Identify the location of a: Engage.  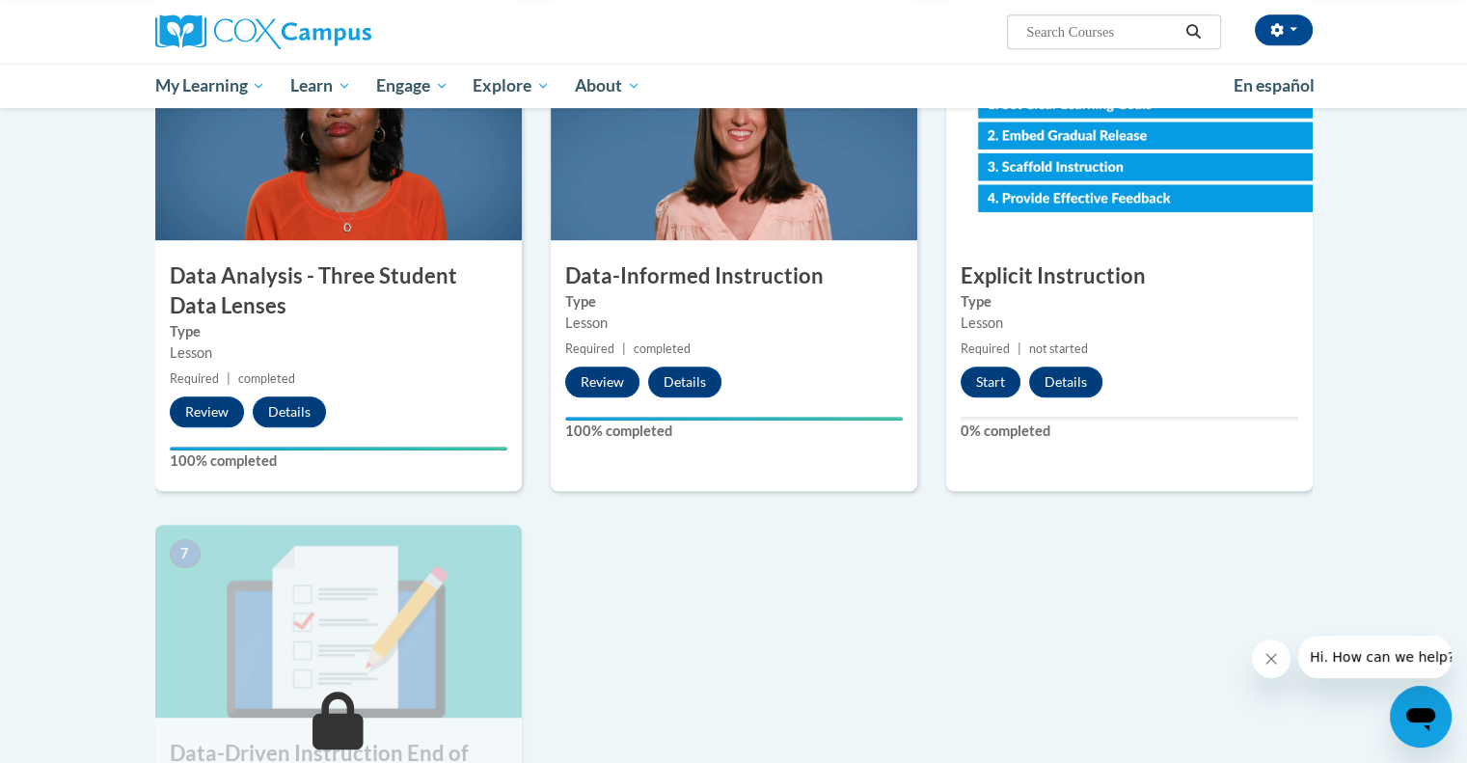
(412, 86).